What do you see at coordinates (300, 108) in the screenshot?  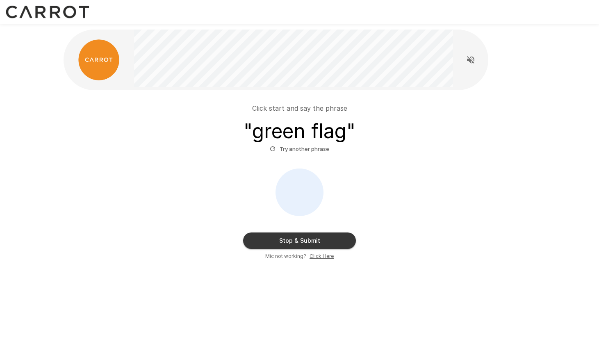 I see `p: Click start and say the phrase` at bounding box center [300, 108].